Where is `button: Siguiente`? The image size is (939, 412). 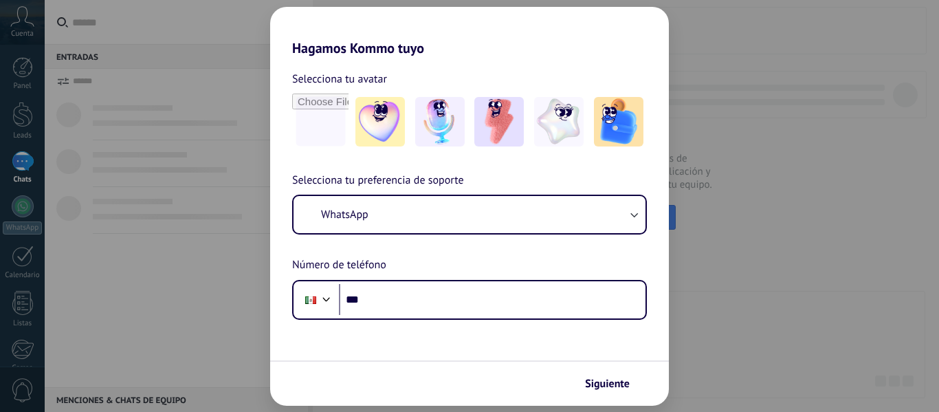 button: Siguiente is located at coordinates (613, 383).